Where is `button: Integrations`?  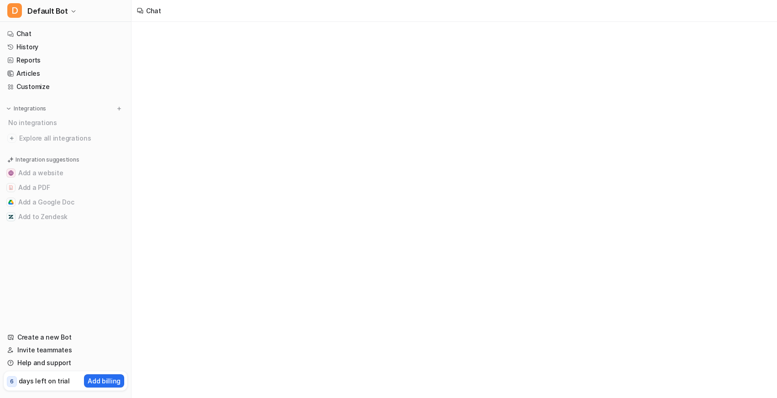 button: Integrations is located at coordinates (26, 109).